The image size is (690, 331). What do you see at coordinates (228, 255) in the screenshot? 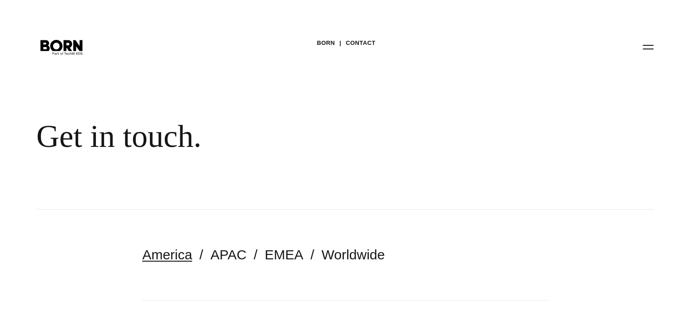
I see `a: APAC` at bounding box center [228, 255].